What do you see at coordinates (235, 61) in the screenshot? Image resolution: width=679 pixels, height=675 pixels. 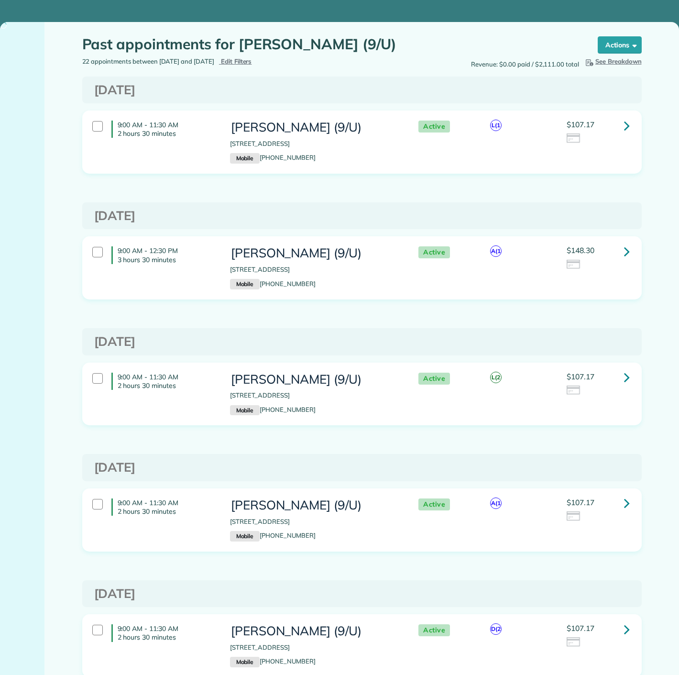 I see `a: Edit Filters` at bounding box center [235, 61].